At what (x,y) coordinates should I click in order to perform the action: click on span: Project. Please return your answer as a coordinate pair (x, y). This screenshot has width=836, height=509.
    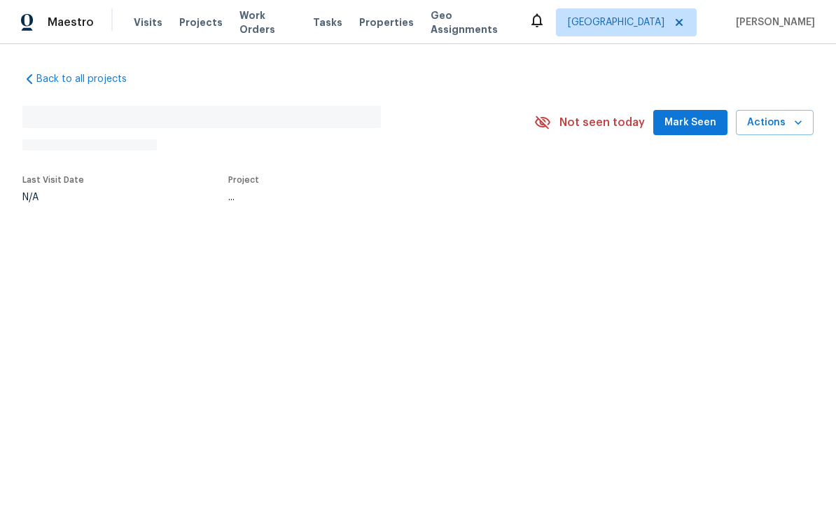
    Looking at the image, I should click on (244, 180).